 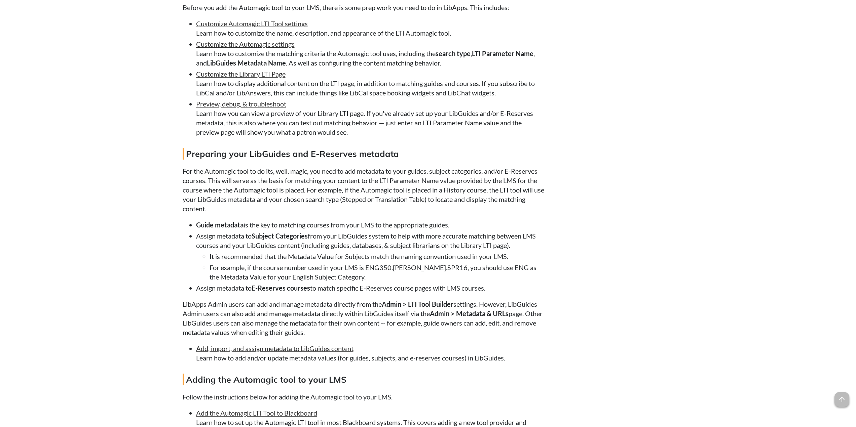 I want to click on a: Preview, debug, & troubleshoot, so click(x=241, y=104).